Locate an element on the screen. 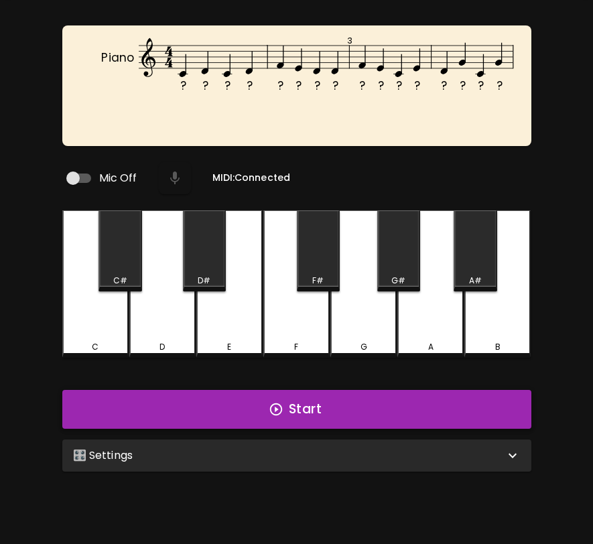 The height and width of the screenshot is (544, 593). div: E is located at coordinates (229, 347).